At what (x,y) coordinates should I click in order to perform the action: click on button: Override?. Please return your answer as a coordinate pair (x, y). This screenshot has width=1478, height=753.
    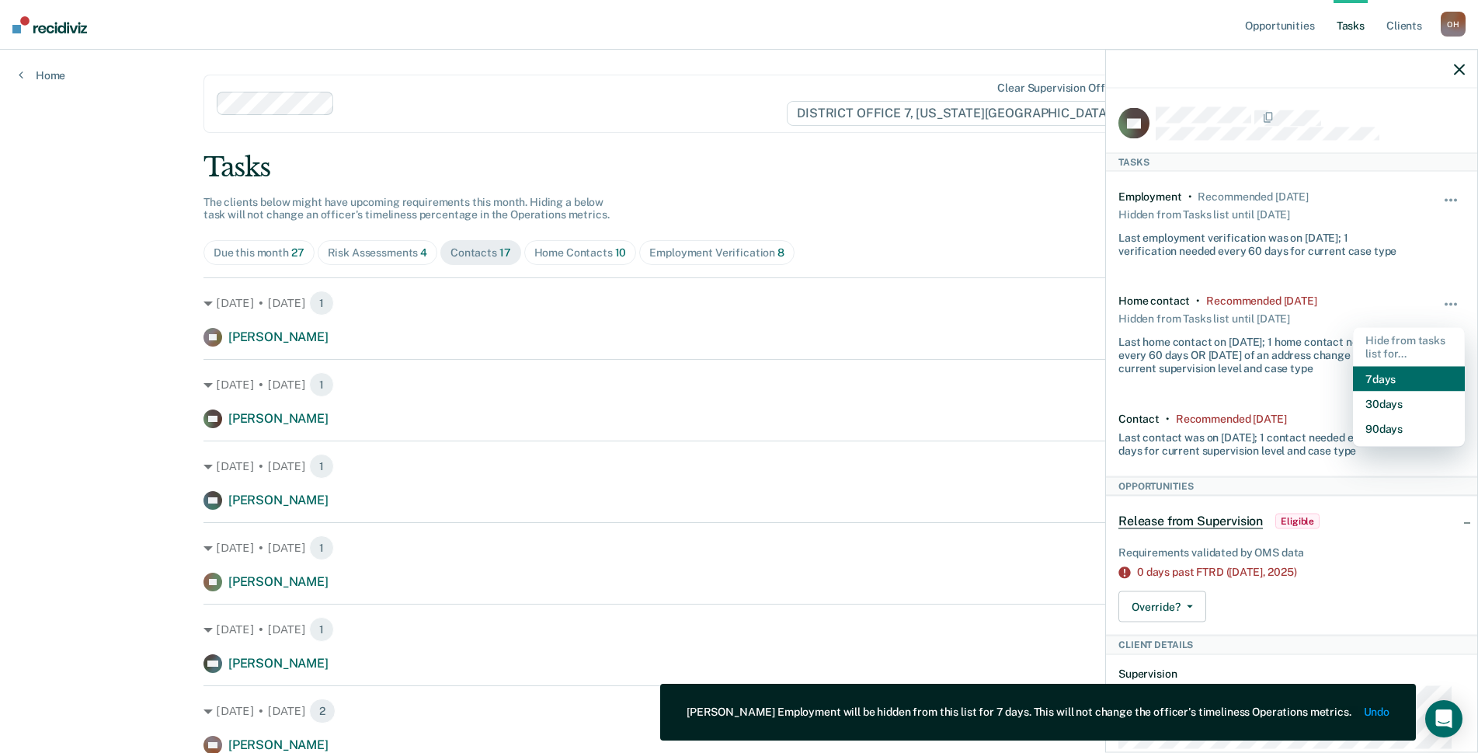
    Looking at the image, I should click on (1162, 607).